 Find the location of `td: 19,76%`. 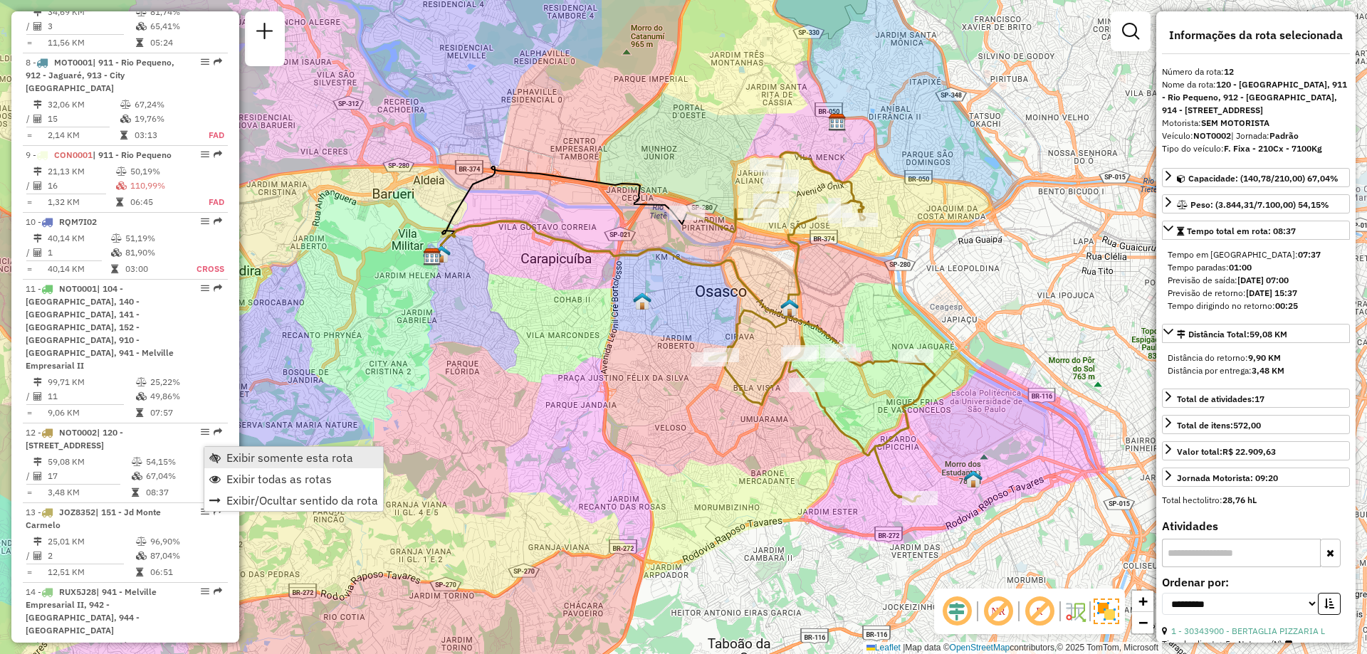

td: 19,76% is located at coordinates (163, 119).